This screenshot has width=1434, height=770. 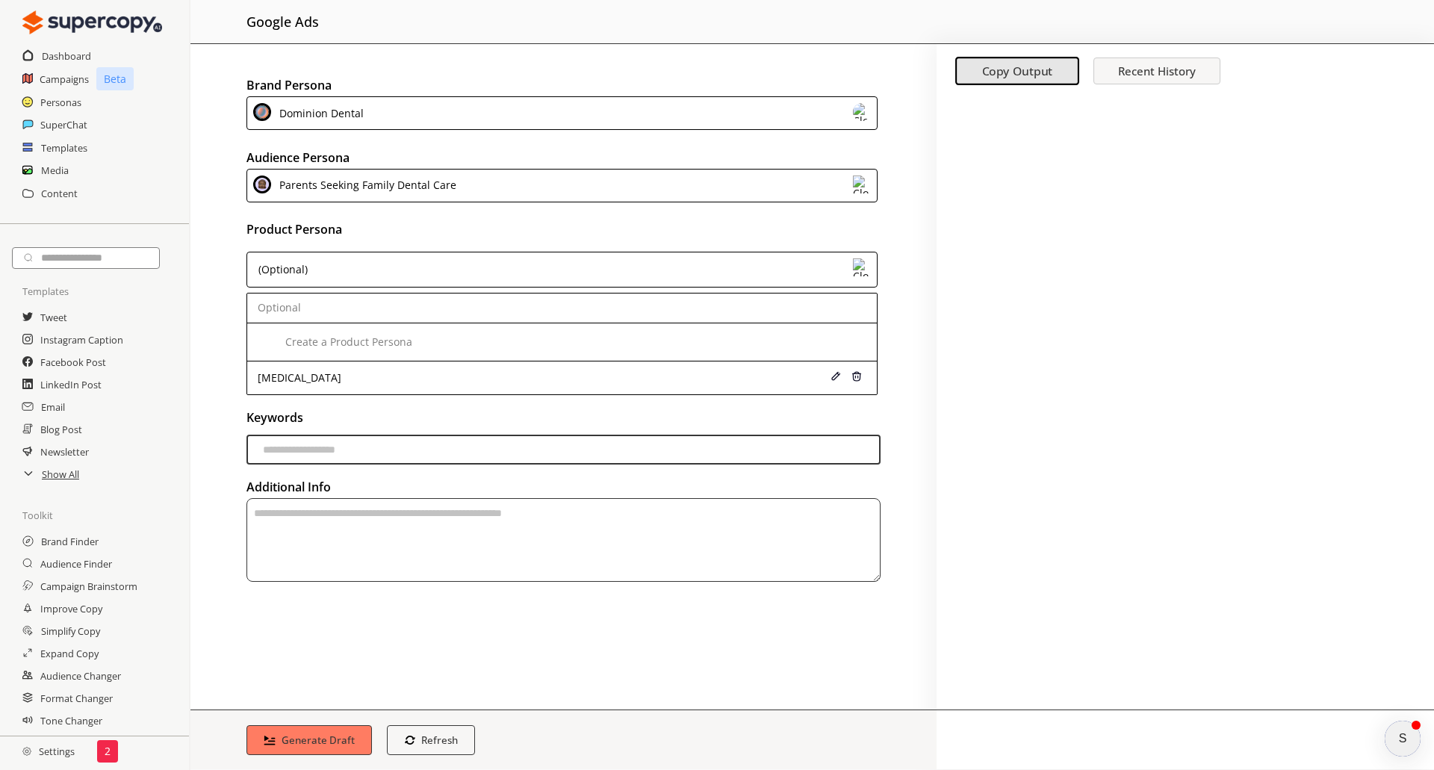 I want to click on h2: google ads, so click(x=282, y=22).